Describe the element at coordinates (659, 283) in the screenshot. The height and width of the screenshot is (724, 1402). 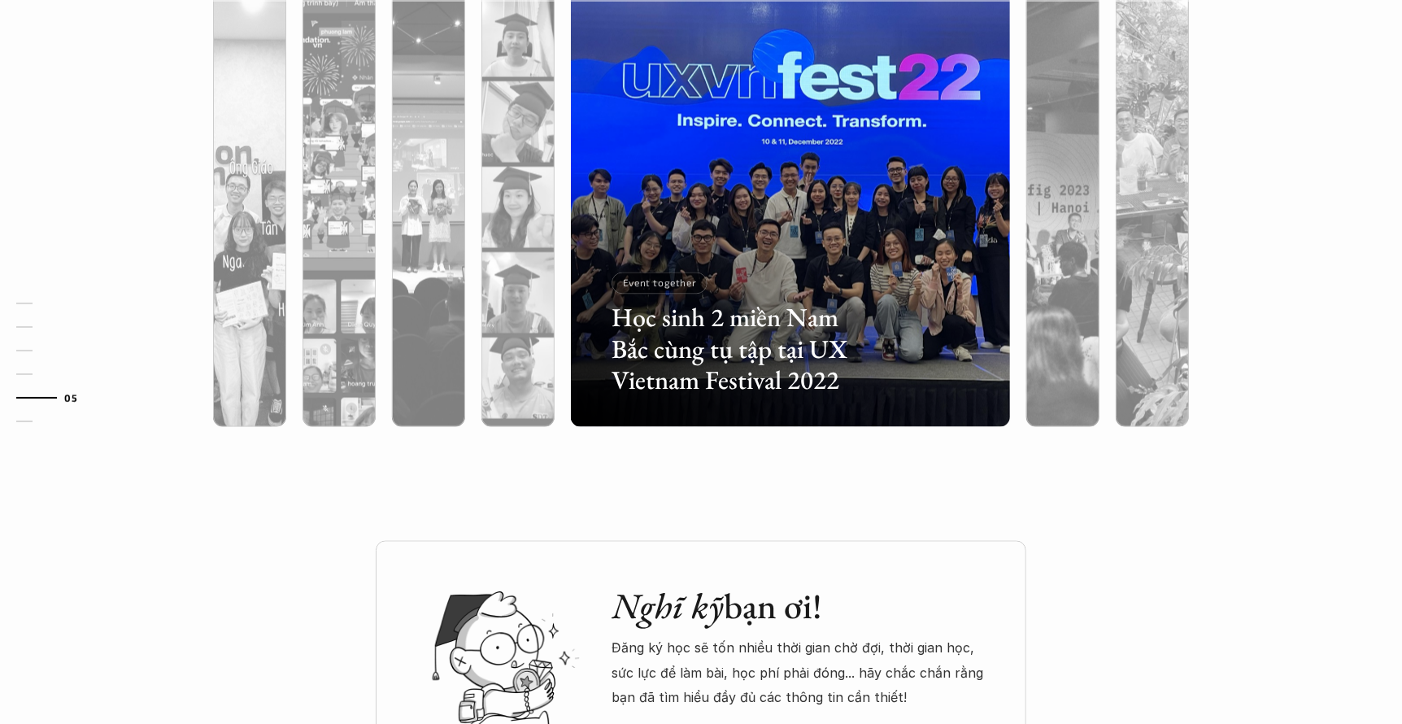
I see `p: Event together` at that location.